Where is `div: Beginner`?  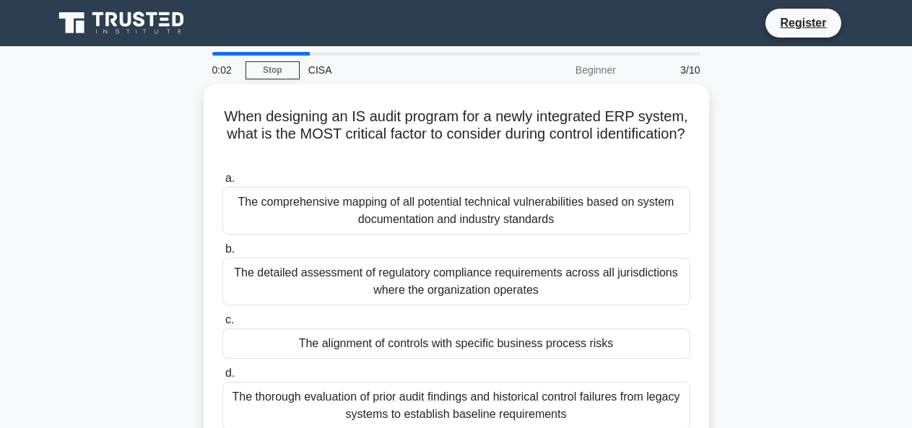
div: Beginner is located at coordinates (561, 70).